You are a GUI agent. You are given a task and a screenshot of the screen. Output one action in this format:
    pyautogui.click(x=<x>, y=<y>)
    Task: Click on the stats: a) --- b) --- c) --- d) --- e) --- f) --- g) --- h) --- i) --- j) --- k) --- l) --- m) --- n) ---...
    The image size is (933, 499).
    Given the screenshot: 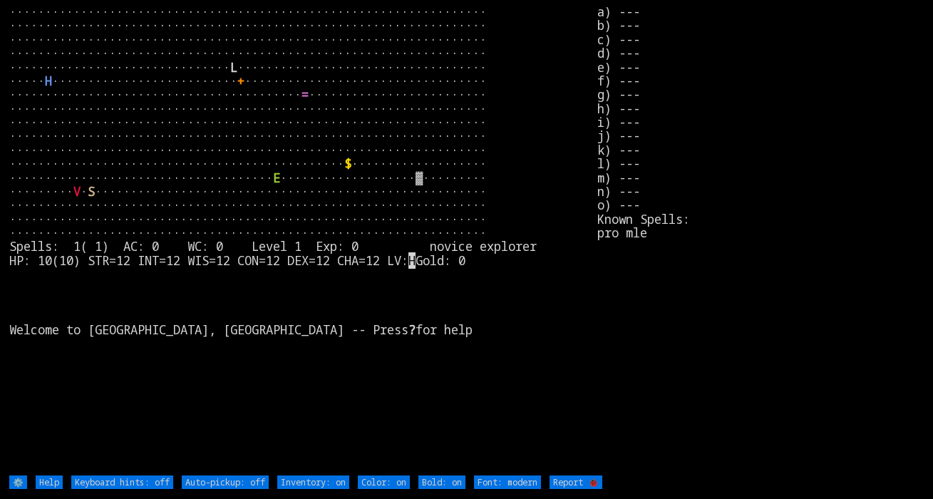 What is the action you would take?
    pyautogui.click(x=761, y=240)
    